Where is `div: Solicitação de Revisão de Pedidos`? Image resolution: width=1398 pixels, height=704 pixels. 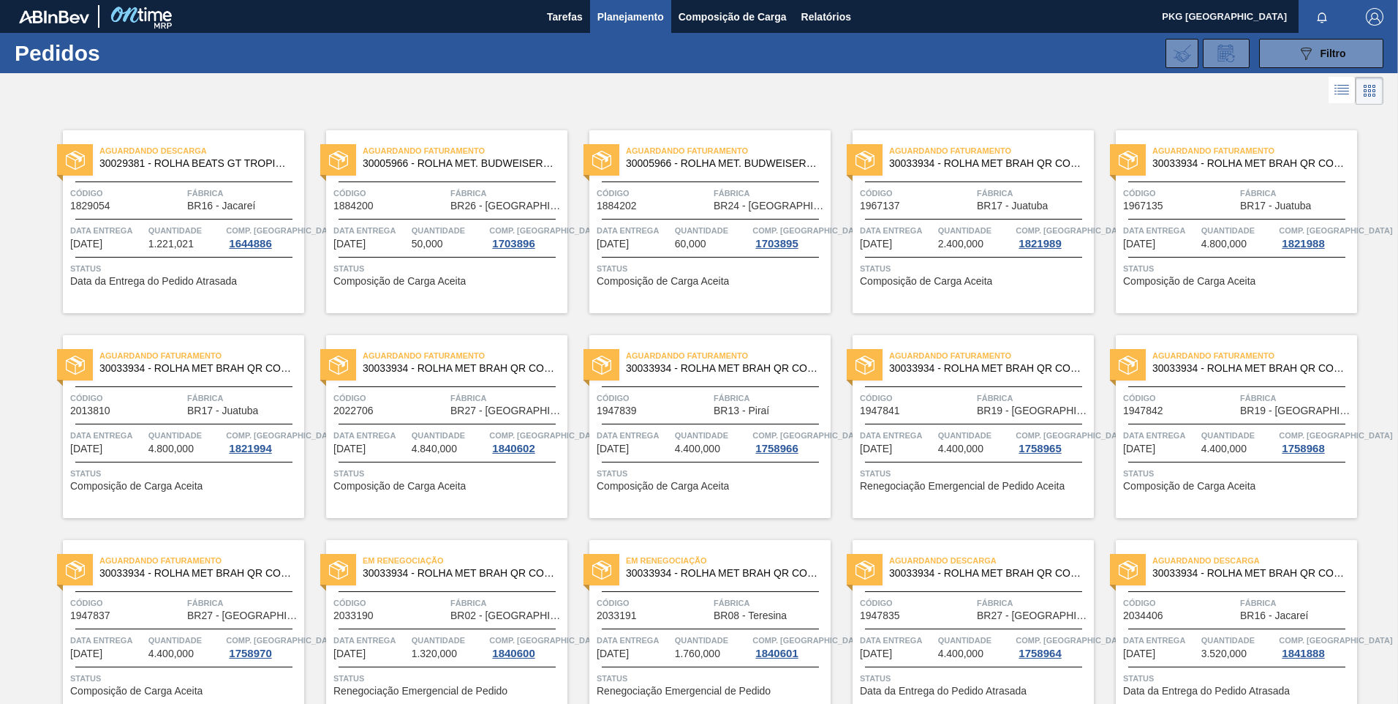 div: Solicitação de Revisão de Pedidos is located at coordinates (1227, 53).